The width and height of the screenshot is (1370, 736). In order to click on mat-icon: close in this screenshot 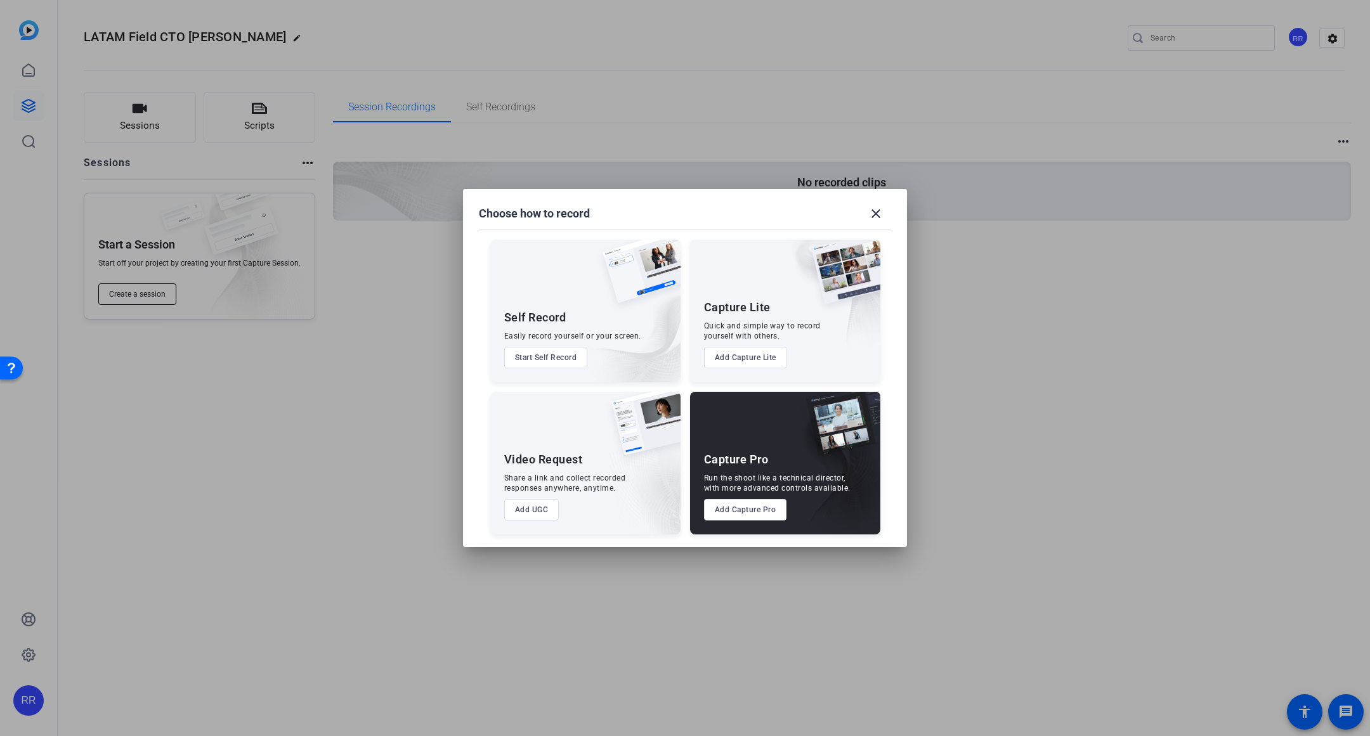, I will do `click(876, 214)`.